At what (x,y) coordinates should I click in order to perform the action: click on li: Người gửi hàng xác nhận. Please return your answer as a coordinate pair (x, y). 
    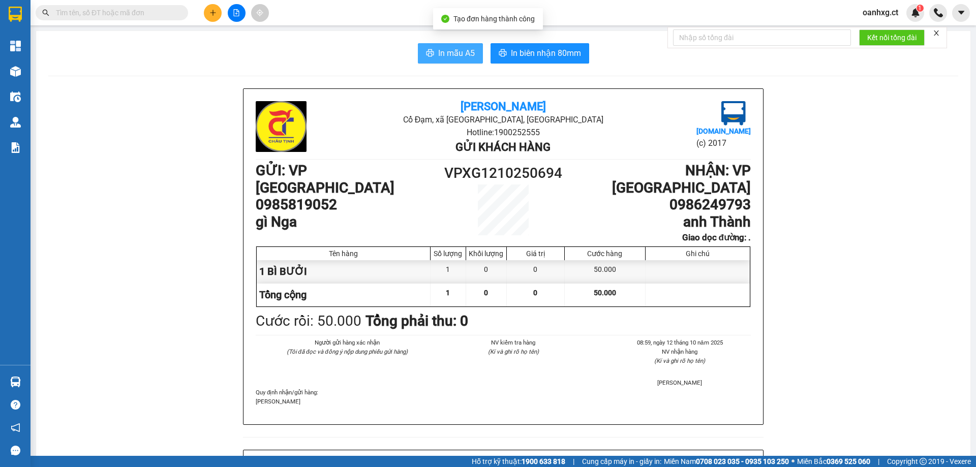
    Looking at the image, I should click on (347, 342).